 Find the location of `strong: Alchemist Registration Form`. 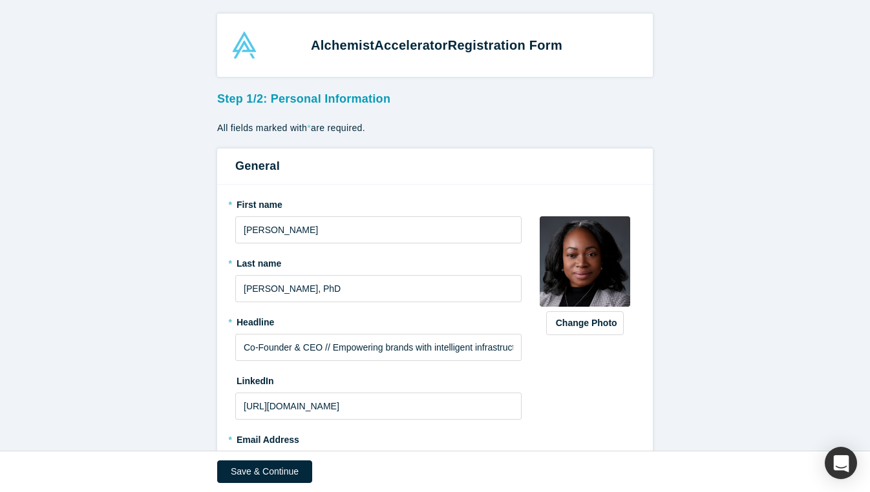

strong: Alchemist Registration Form is located at coordinates (436, 45).